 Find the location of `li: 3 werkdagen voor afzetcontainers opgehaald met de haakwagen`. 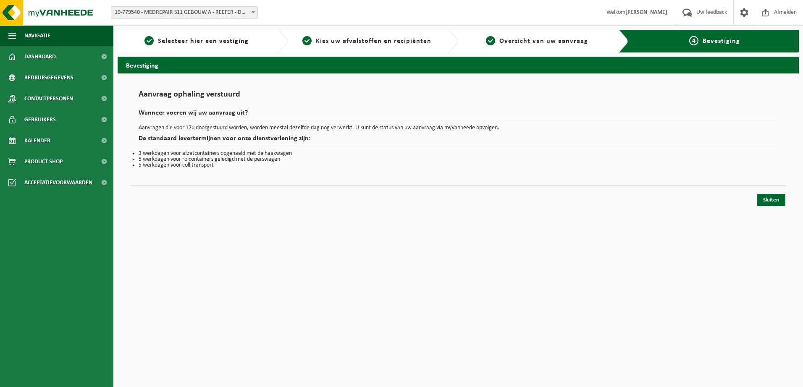

li: 3 werkdagen voor afzetcontainers opgehaald met de haakwagen is located at coordinates (458, 154).